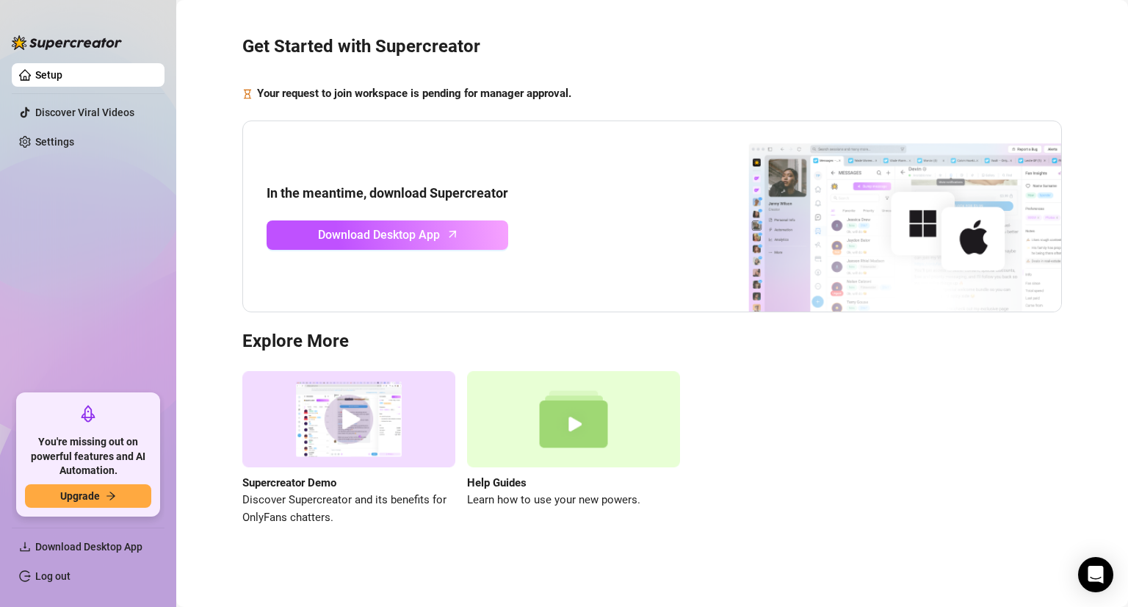  I want to click on a: Settings, so click(54, 142).